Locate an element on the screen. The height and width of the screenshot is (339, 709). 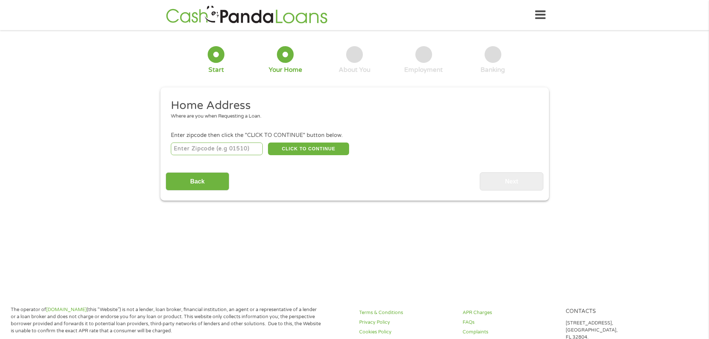
input: Back is located at coordinates (197, 181).